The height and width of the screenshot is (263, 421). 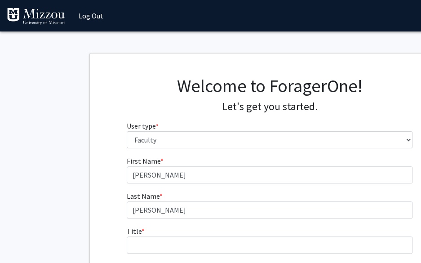 I want to click on span: Last Name, so click(x=143, y=196).